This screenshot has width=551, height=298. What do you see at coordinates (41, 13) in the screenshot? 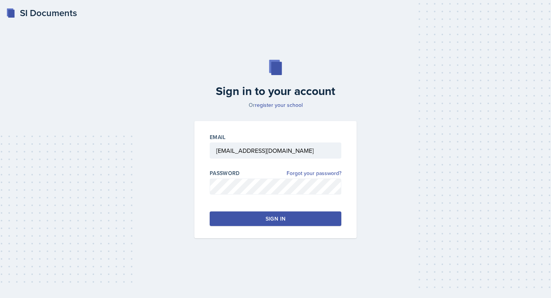
I see `a: SI Documents` at bounding box center [41, 13].